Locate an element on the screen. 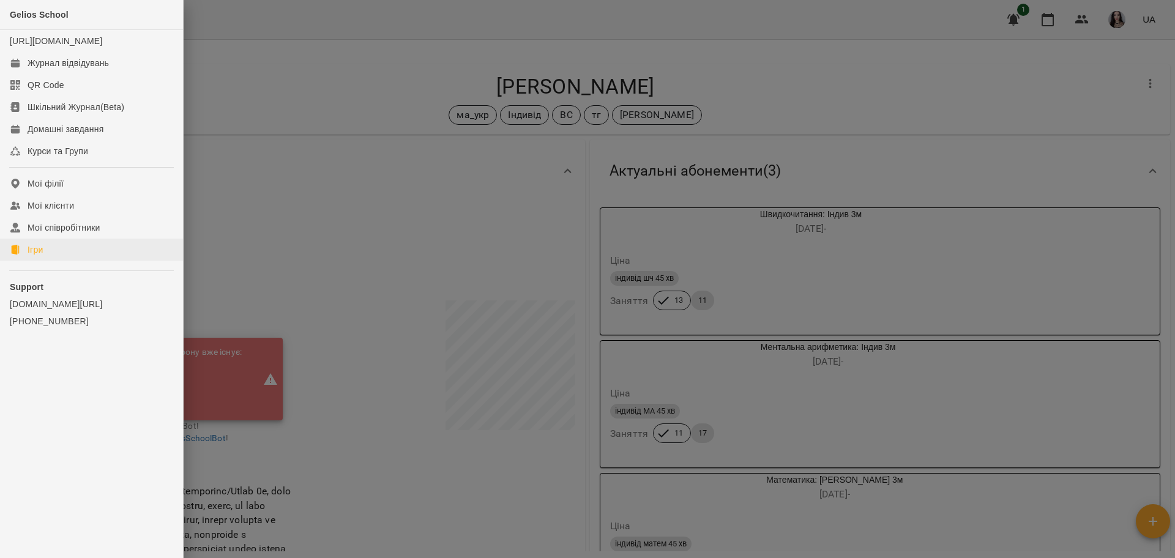 The height and width of the screenshot is (558, 1175). div: Мої клієнти is located at coordinates (51, 206).